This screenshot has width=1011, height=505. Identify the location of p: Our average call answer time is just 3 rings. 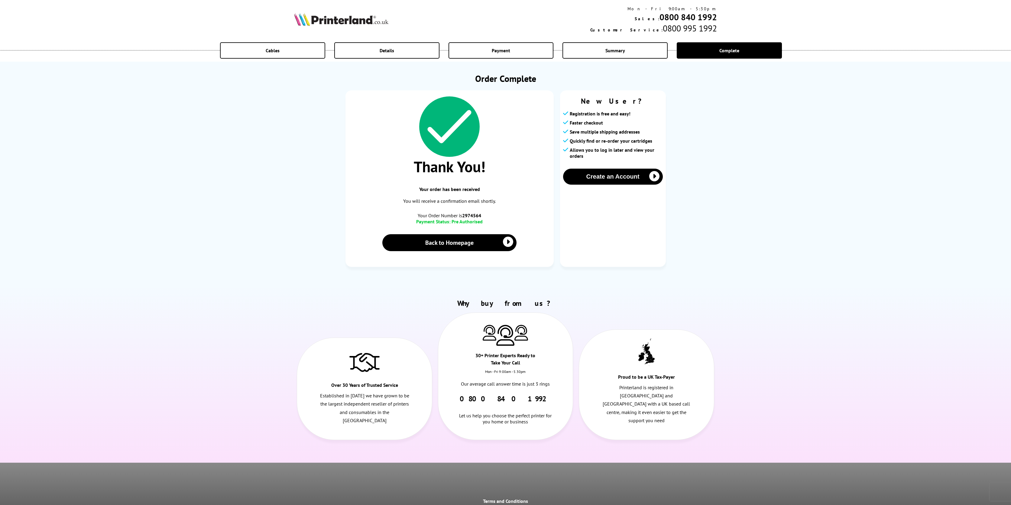
(506, 384).